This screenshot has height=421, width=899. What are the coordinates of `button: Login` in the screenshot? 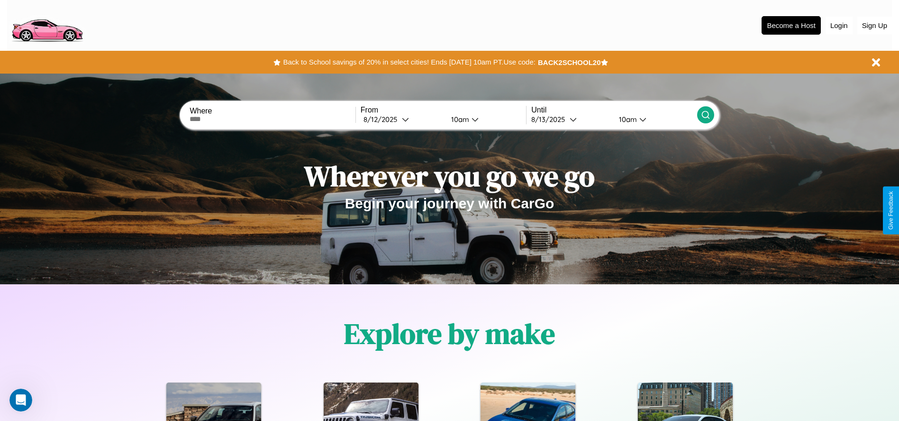 It's located at (839, 25).